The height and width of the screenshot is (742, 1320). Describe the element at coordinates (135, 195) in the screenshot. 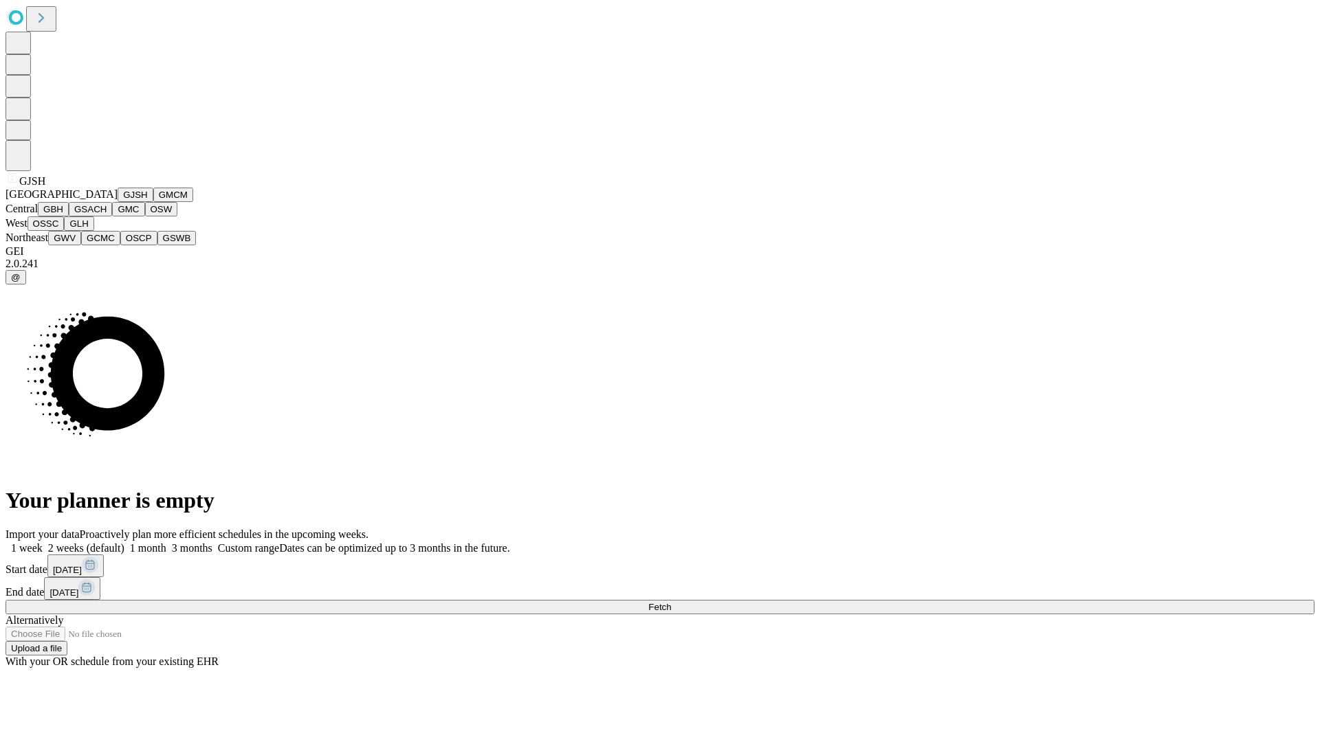

I see `button: GJSH` at that location.